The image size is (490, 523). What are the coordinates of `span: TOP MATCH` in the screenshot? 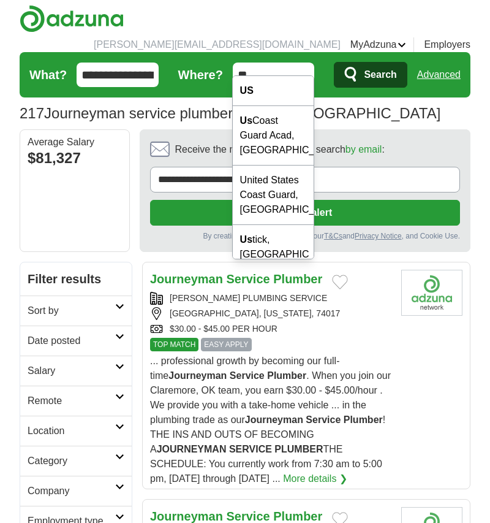 It's located at (174, 344).